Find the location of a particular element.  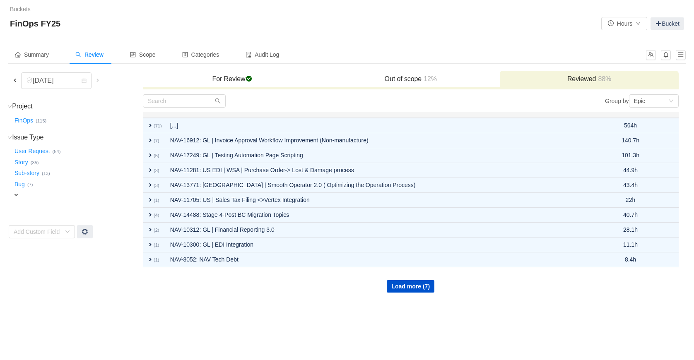

td: NAV-11281: US EDI | WSA | Purchase Order-> Lost & Damage process is located at coordinates (385, 171).